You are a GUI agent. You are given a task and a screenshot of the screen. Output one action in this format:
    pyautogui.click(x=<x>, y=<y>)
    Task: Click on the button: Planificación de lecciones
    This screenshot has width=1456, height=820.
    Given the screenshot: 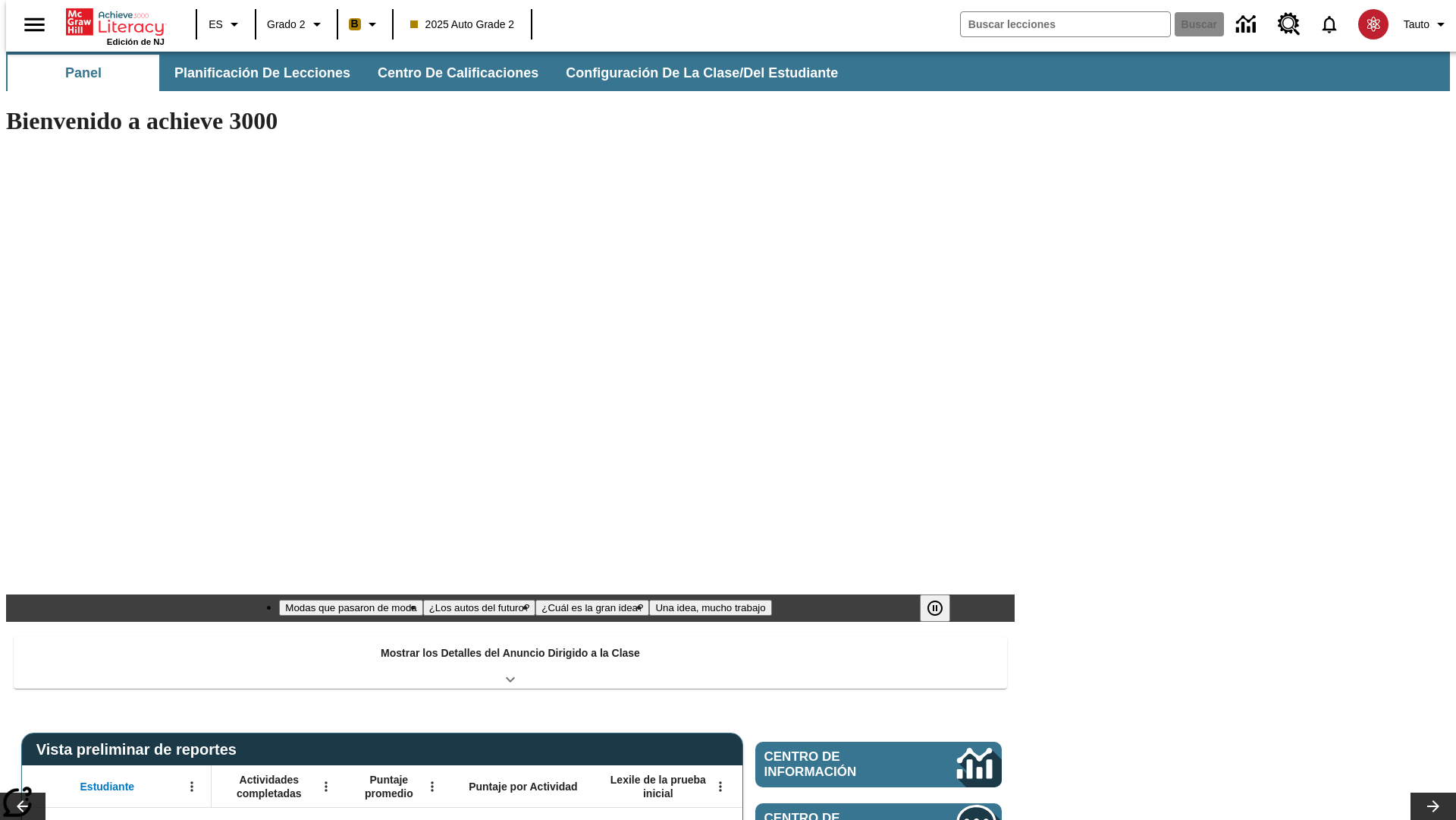 What is the action you would take?
    pyautogui.click(x=262, y=73)
    